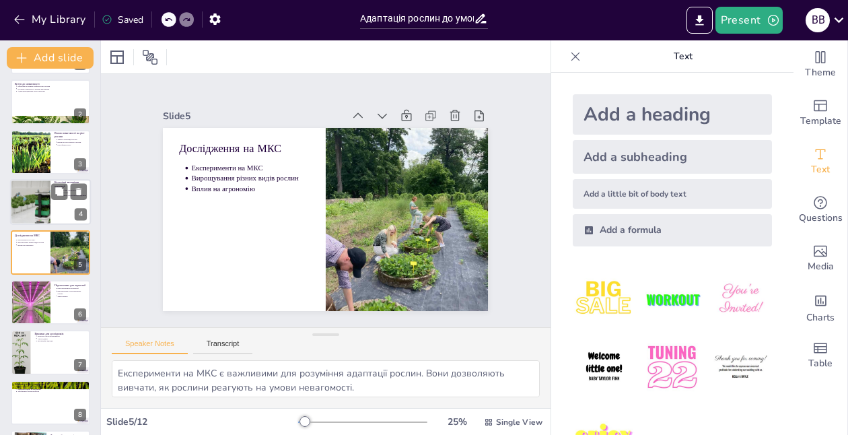 The height and width of the screenshot is (435, 848). Describe the element at coordinates (820, 258) in the screenshot. I see `div: Add images, graphics, shapes or video` at that location.